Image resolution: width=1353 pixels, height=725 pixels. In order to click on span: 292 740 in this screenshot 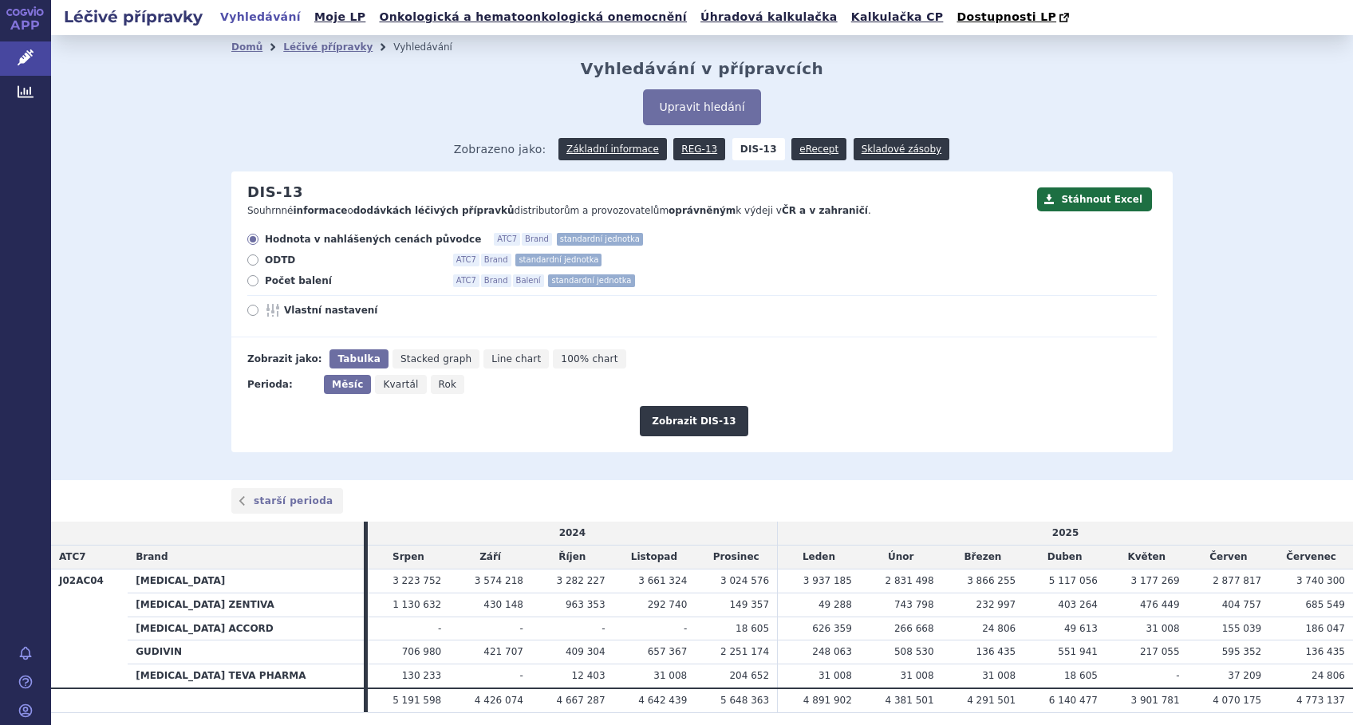, I will do `click(668, 605)`.